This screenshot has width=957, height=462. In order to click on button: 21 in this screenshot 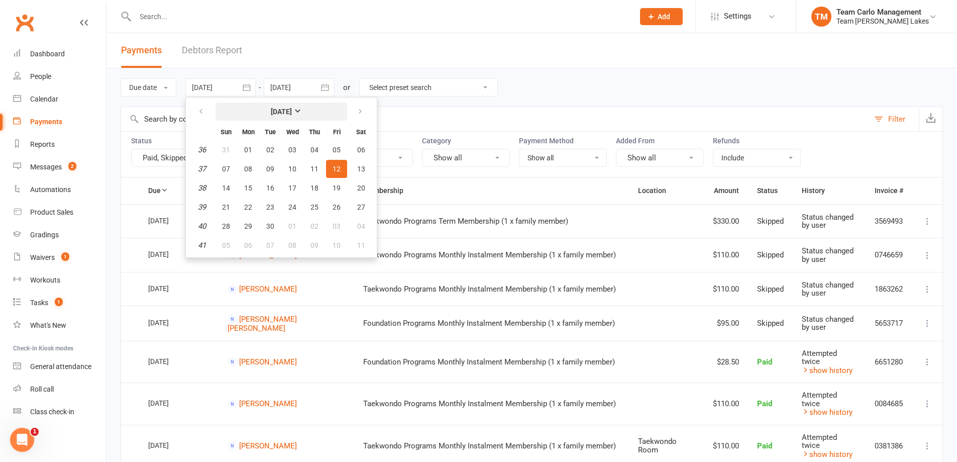, I will do `click(226, 207)`.